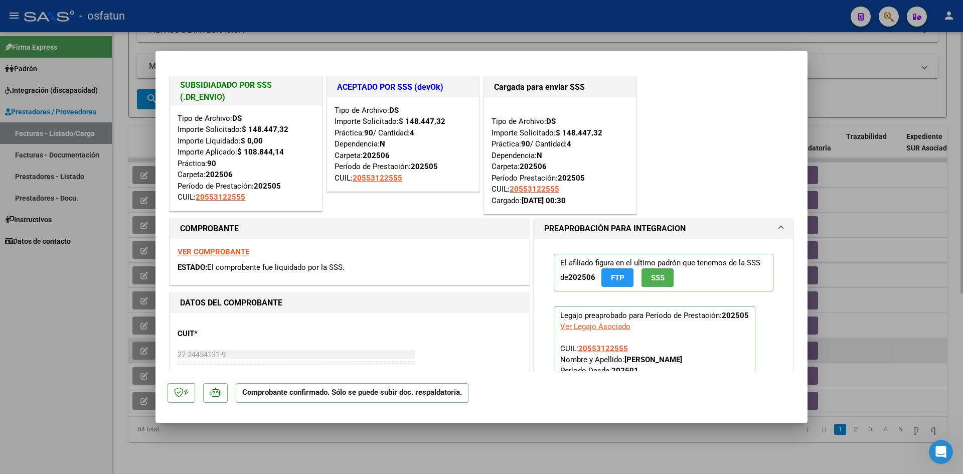 Image resolution: width=963 pixels, height=474 pixels. Describe the element at coordinates (100, 316) in the screenshot. I see `textarea: Escribe un mensaje...` at that location.